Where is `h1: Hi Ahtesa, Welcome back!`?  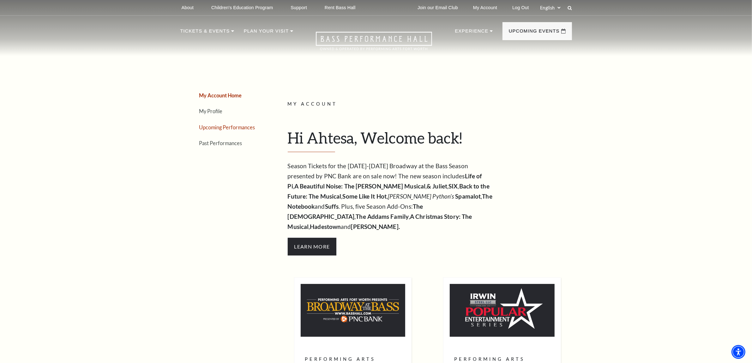 h1: Hi Ahtesa, Welcome back! is located at coordinates (427, 140).